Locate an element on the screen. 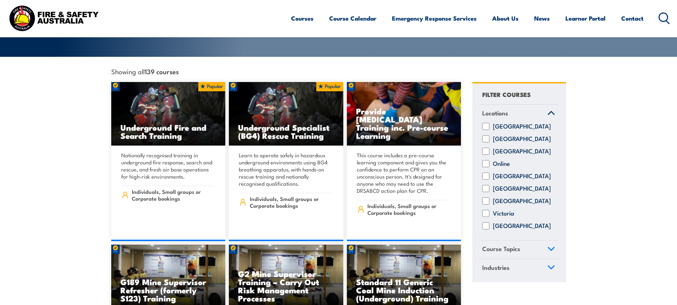 The width and height of the screenshot is (677, 305). a: Contact is located at coordinates (632, 18).